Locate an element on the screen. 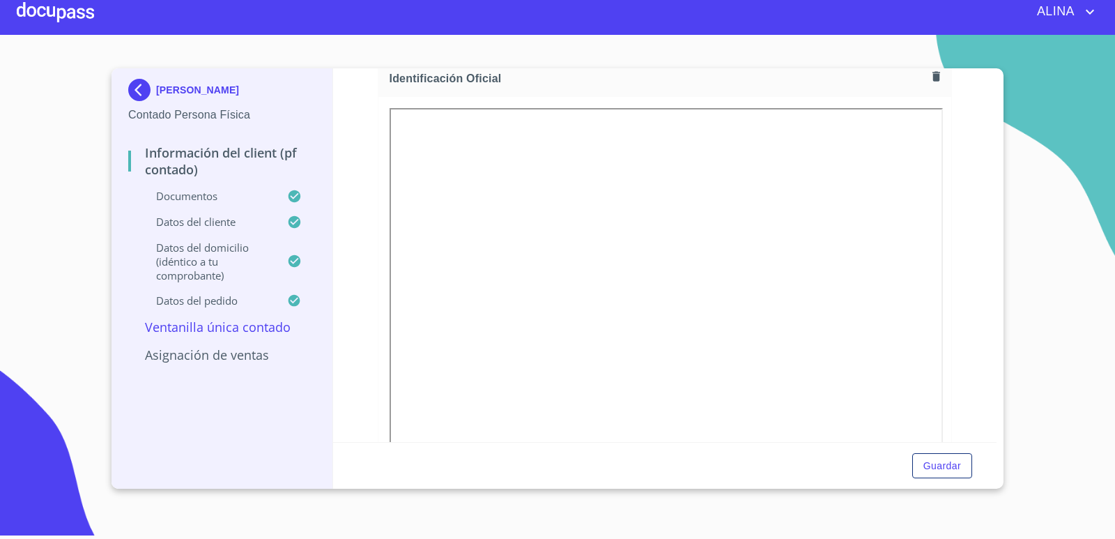 This screenshot has width=1115, height=539. p: Contado Persona Física is located at coordinates (222, 115).